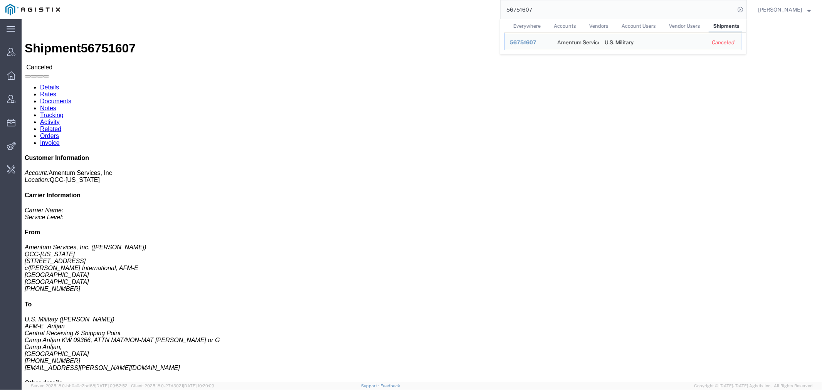 This screenshot has height=390, width=822. Describe the element at coordinates (390, 386) in the screenshot. I see `a: Feedback` at that location.